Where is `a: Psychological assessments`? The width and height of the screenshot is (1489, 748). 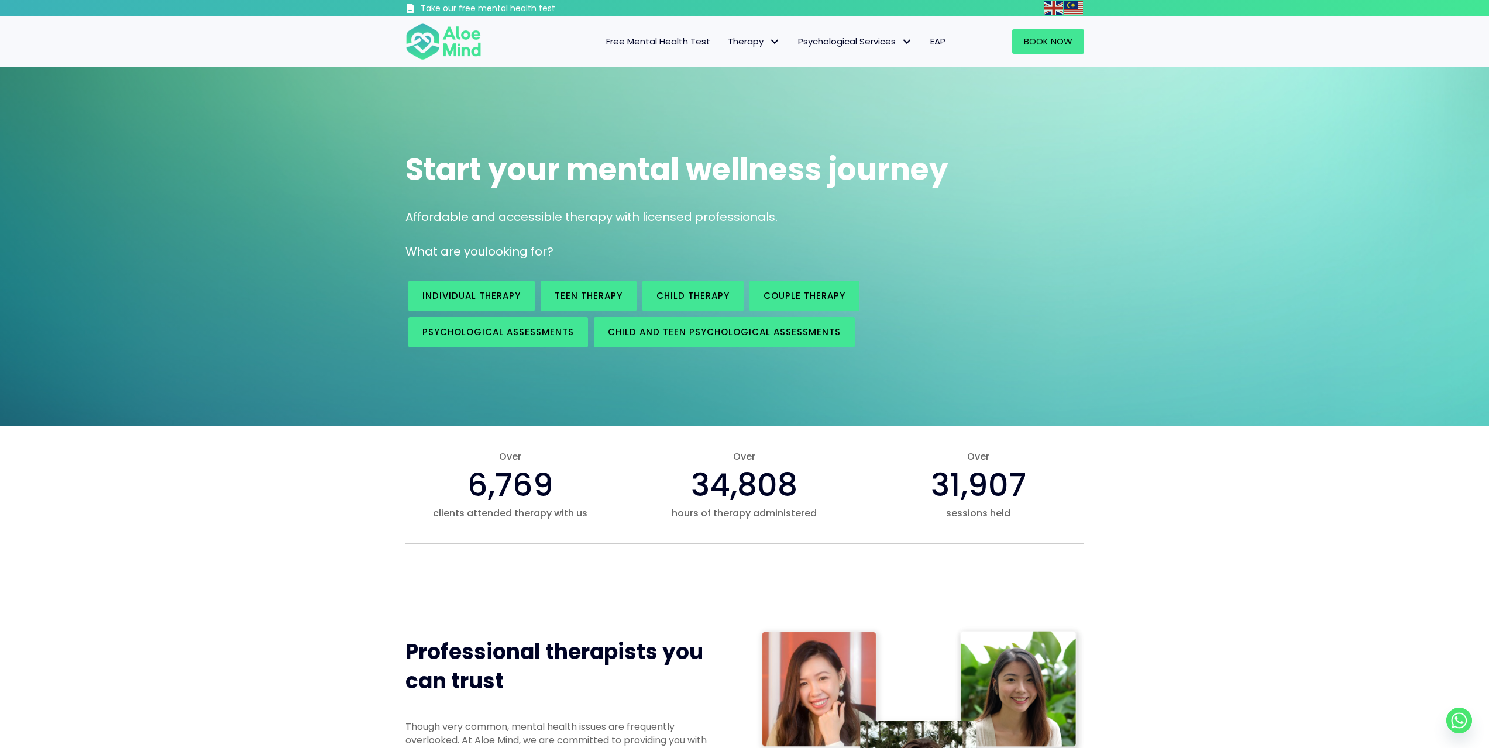
a: Psychological assessments is located at coordinates (498, 332).